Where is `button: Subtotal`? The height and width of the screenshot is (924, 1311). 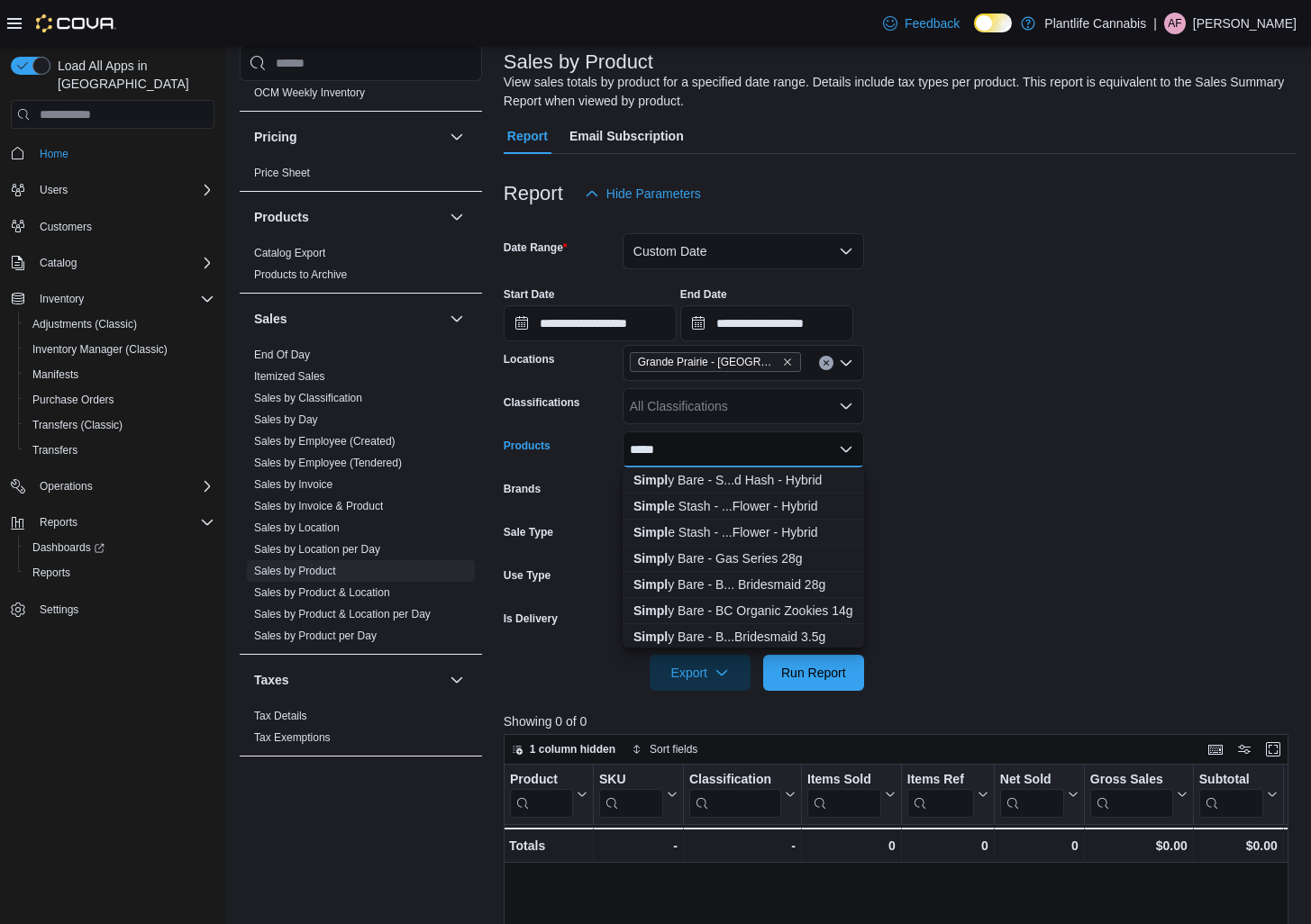 button: Subtotal is located at coordinates (1238, 795).